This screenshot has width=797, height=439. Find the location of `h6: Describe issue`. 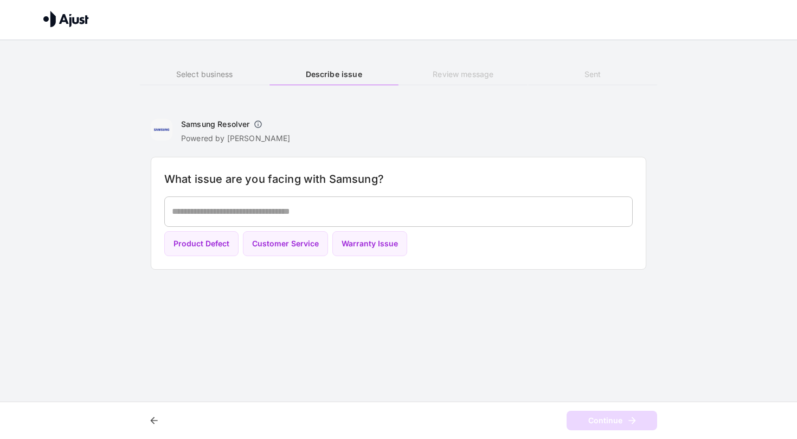

h6: Describe issue is located at coordinates (334, 74).